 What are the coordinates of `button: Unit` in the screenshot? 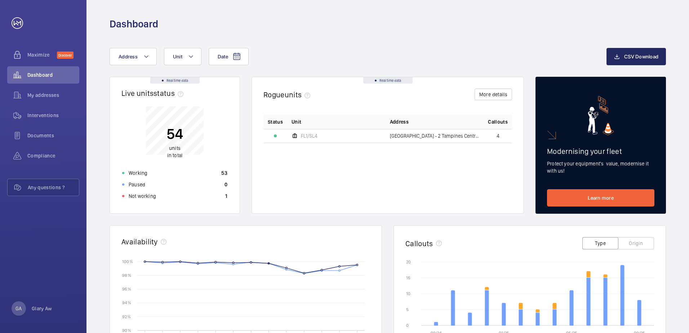 It's located at (183, 57).